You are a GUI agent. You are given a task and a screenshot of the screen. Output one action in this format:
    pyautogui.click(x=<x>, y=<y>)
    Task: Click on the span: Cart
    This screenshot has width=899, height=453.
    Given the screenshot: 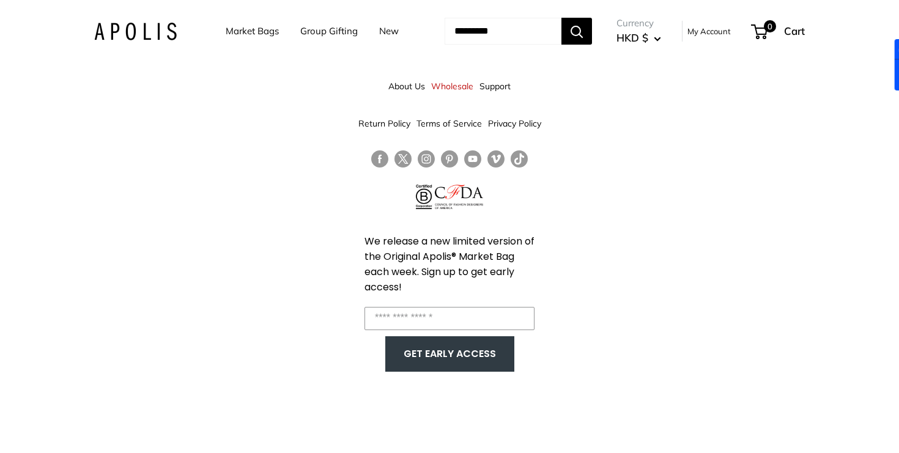 What is the action you would take?
    pyautogui.click(x=794, y=31)
    